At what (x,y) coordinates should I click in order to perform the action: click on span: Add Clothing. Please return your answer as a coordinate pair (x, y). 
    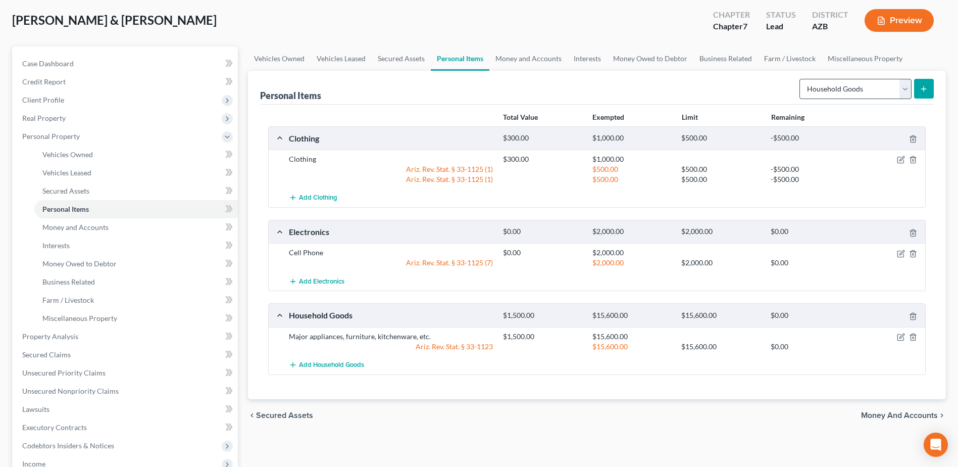
    Looking at the image, I should click on (318, 198).